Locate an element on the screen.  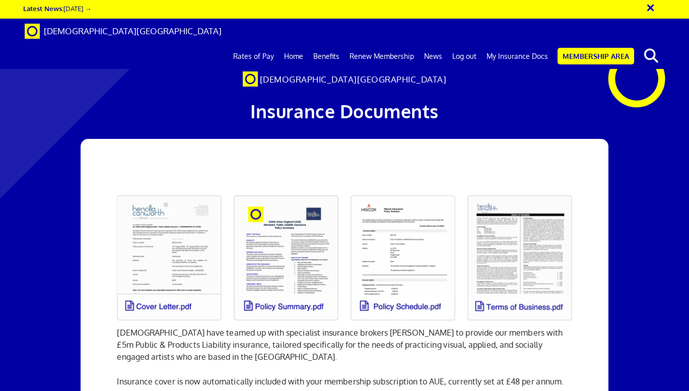
button: search is located at coordinates (651, 56).